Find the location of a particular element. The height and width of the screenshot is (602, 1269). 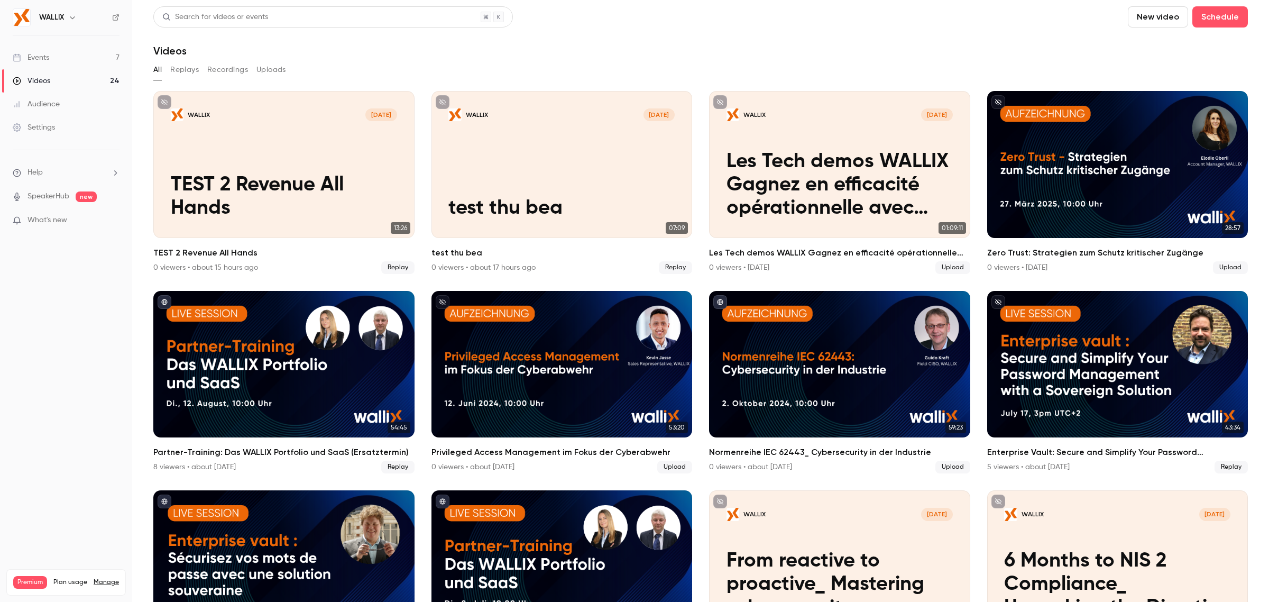

span: Plan usage is located at coordinates (70, 582).